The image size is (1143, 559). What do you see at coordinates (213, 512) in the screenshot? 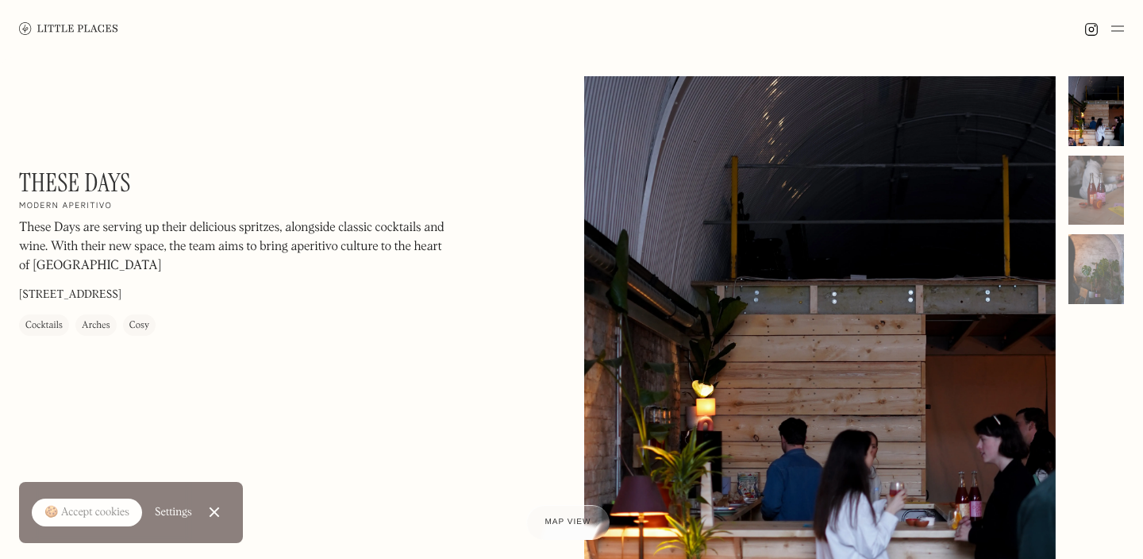
I see `div: Close Cookie Popup` at bounding box center [213, 512].